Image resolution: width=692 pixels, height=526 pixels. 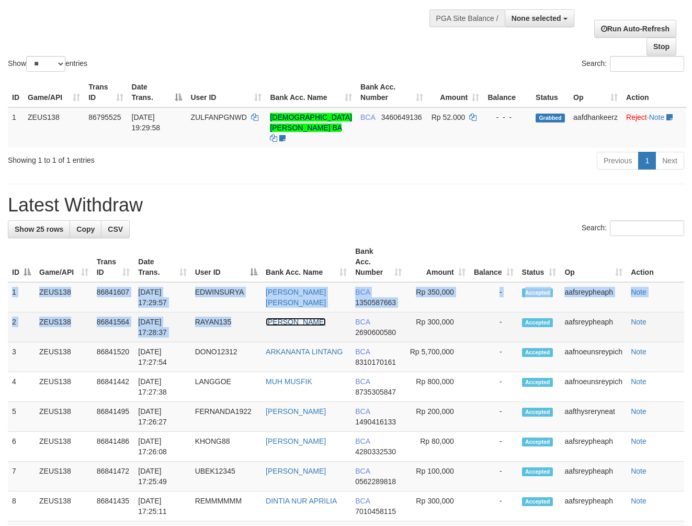 I want to click on span: Copy 1490416133 to clipboard, so click(x=376, y=422).